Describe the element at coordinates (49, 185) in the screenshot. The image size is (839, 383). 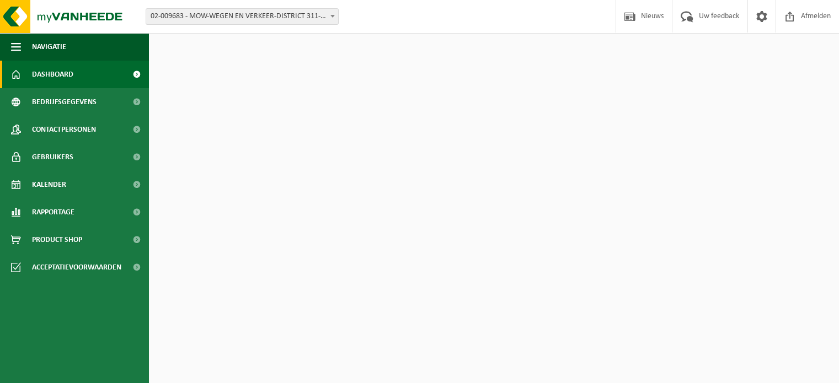
I see `span: Kalender` at that location.